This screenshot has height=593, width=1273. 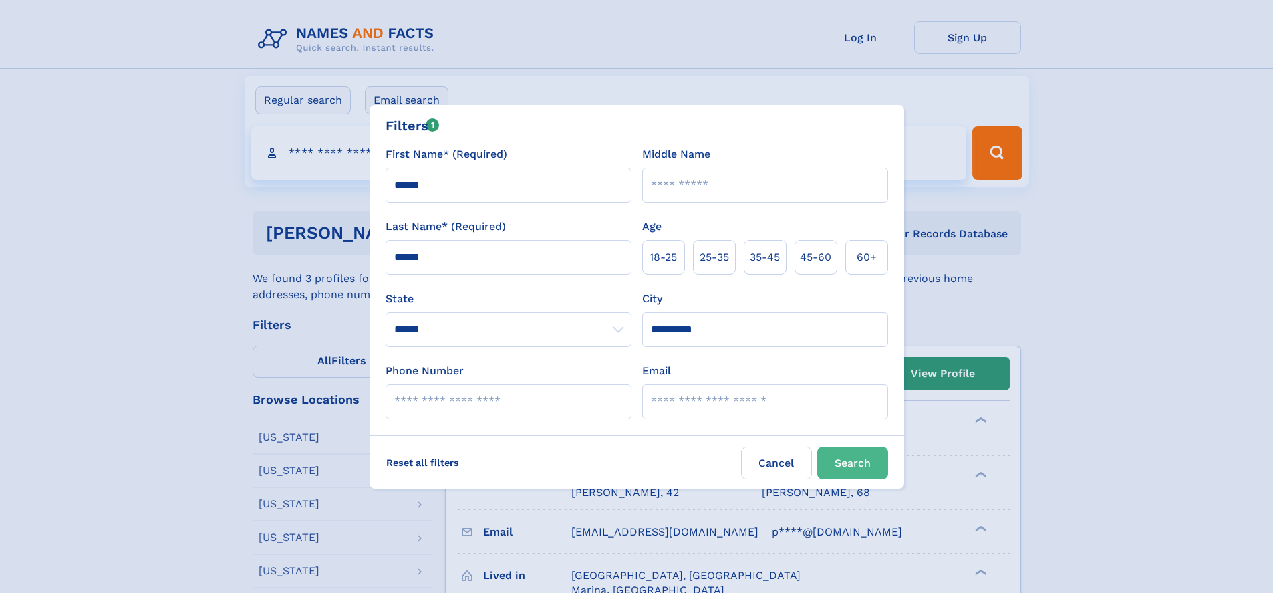 I want to click on span: 25‑35, so click(x=715, y=257).